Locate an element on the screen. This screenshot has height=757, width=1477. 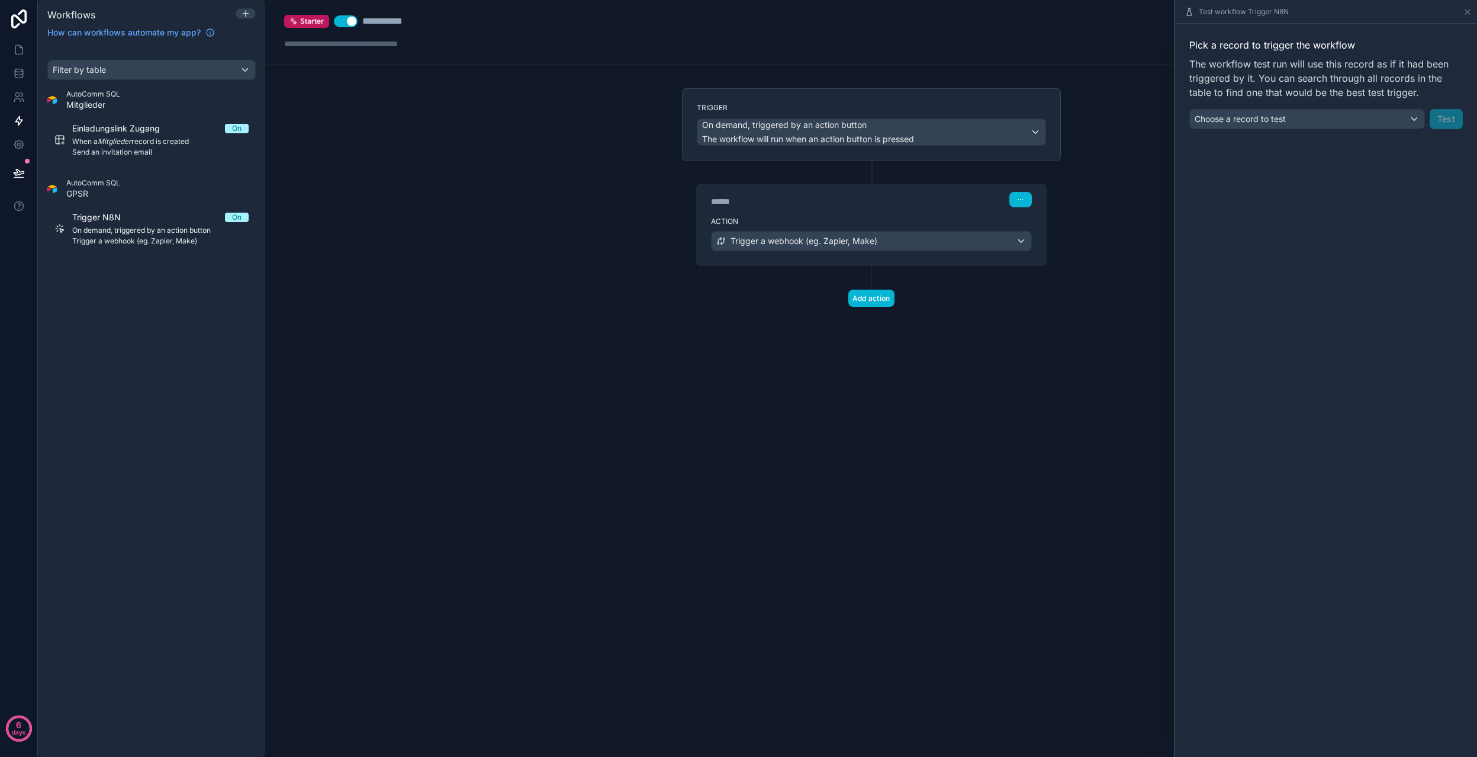
label: Trigger is located at coordinates (871, 108).